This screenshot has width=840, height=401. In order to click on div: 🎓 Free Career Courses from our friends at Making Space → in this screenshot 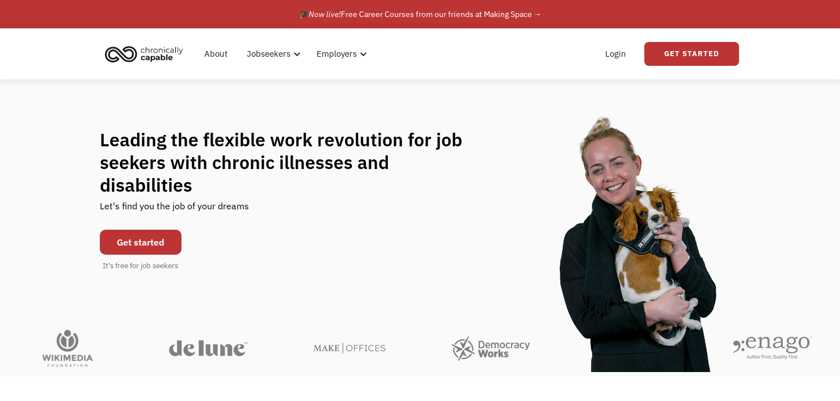, I will do `click(420, 14)`.